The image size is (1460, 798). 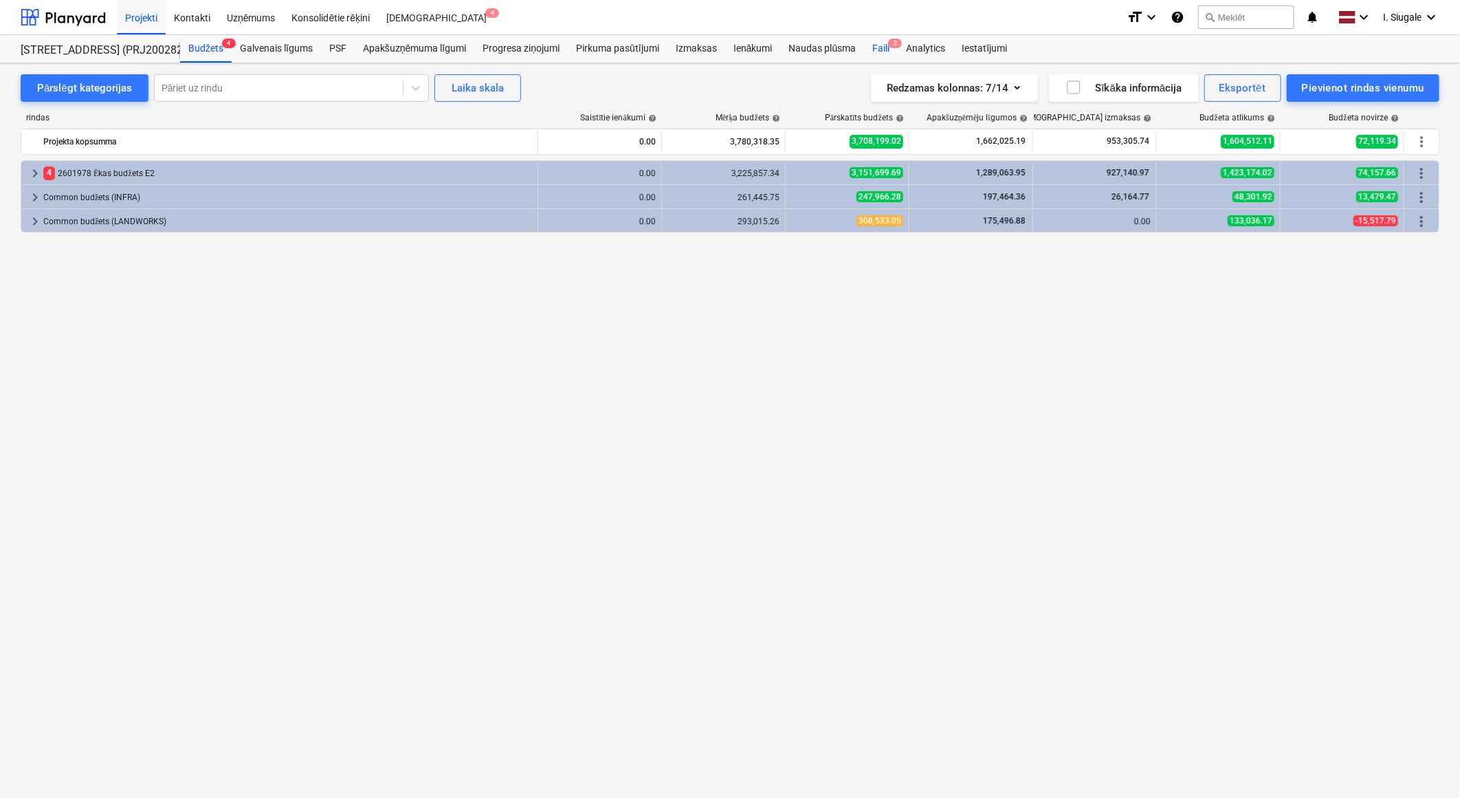 I want to click on div: Apakšuzņēmēju līgumos, so click(x=977, y=118).